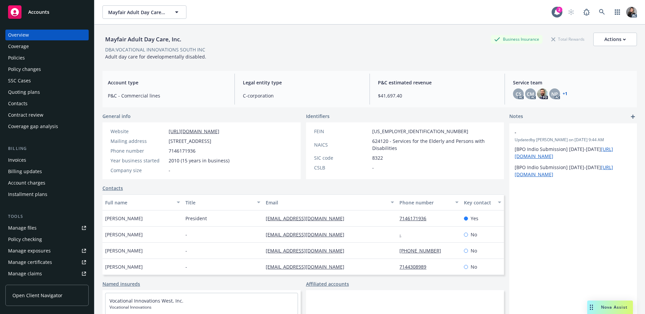 The height and width of the screenshot is (314, 645). Describe the element at coordinates (182, 151) in the screenshot. I see `span: 7146171936` at that location.